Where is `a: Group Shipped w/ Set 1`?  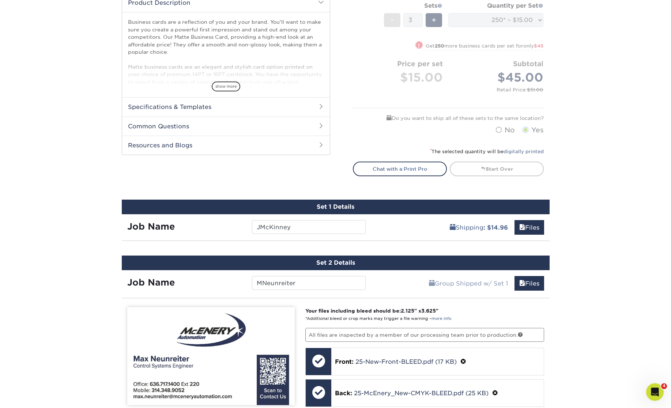
a: Group Shipped w/ Set 1 is located at coordinates (468, 283).